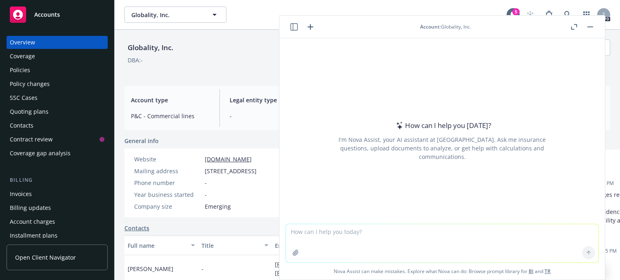  I want to click on a: Policy changes, so click(57, 84).